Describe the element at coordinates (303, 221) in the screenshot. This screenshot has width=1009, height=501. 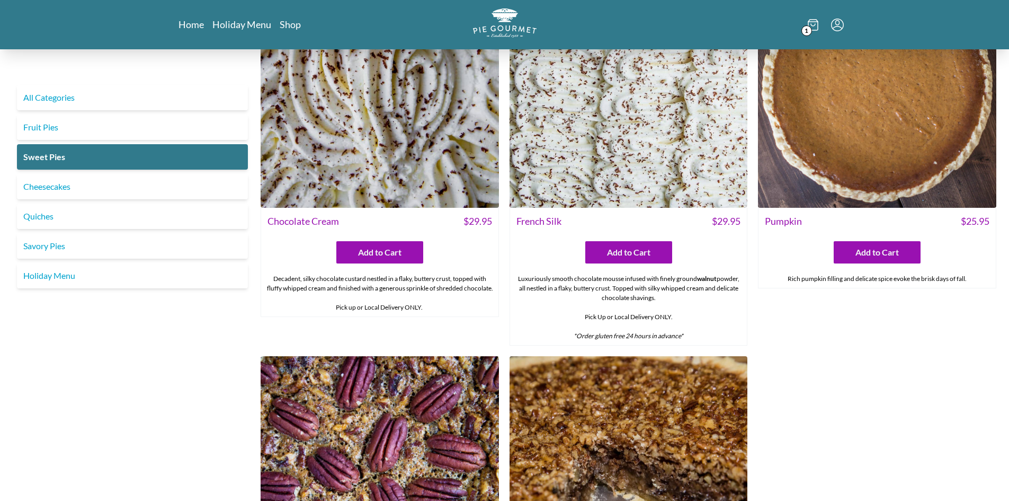
I see `span: Chocolate Cream` at that location.